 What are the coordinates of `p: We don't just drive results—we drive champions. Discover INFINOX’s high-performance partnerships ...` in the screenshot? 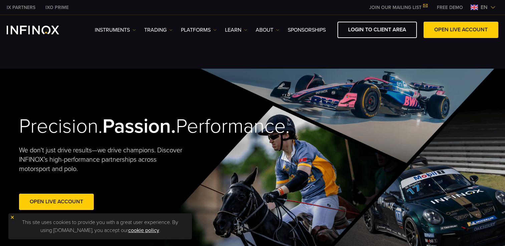 It's located at (103, 160).